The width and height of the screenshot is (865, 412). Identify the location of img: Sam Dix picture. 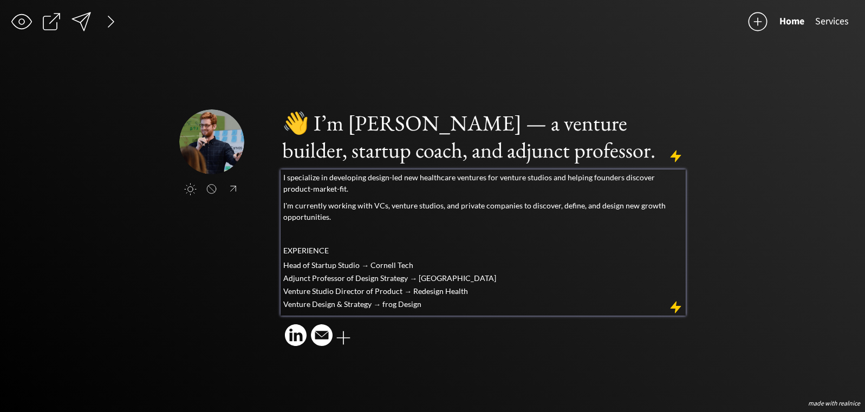
(212, 142).